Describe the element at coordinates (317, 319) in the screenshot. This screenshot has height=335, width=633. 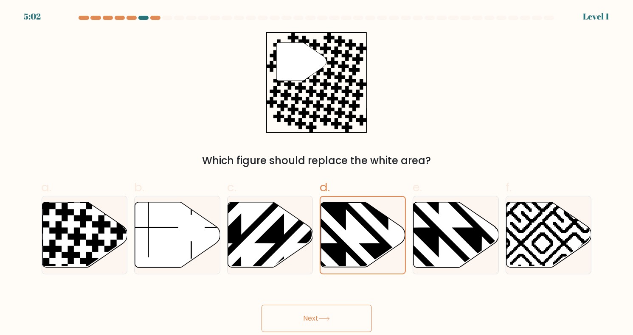
I see `button: Next` at that location.